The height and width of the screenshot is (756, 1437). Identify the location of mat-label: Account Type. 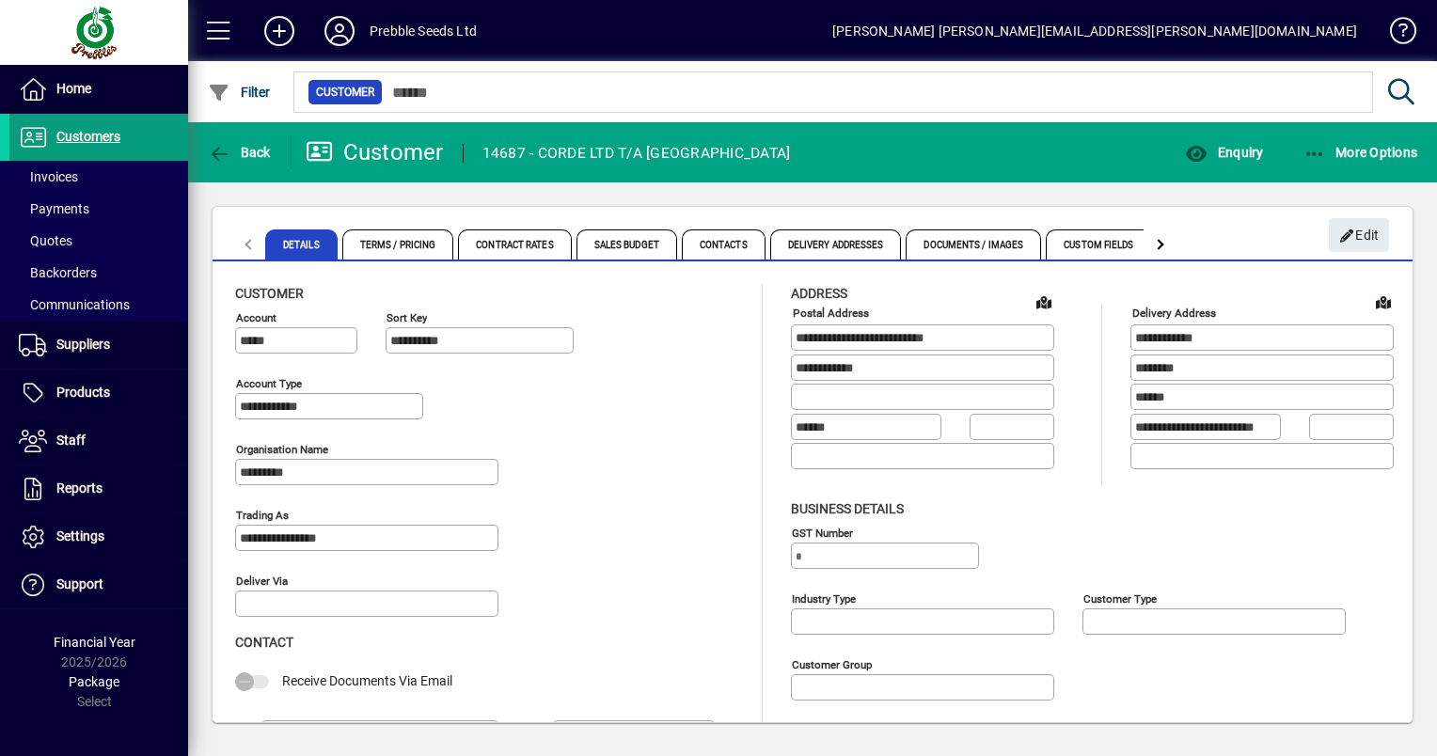
(269, 384).